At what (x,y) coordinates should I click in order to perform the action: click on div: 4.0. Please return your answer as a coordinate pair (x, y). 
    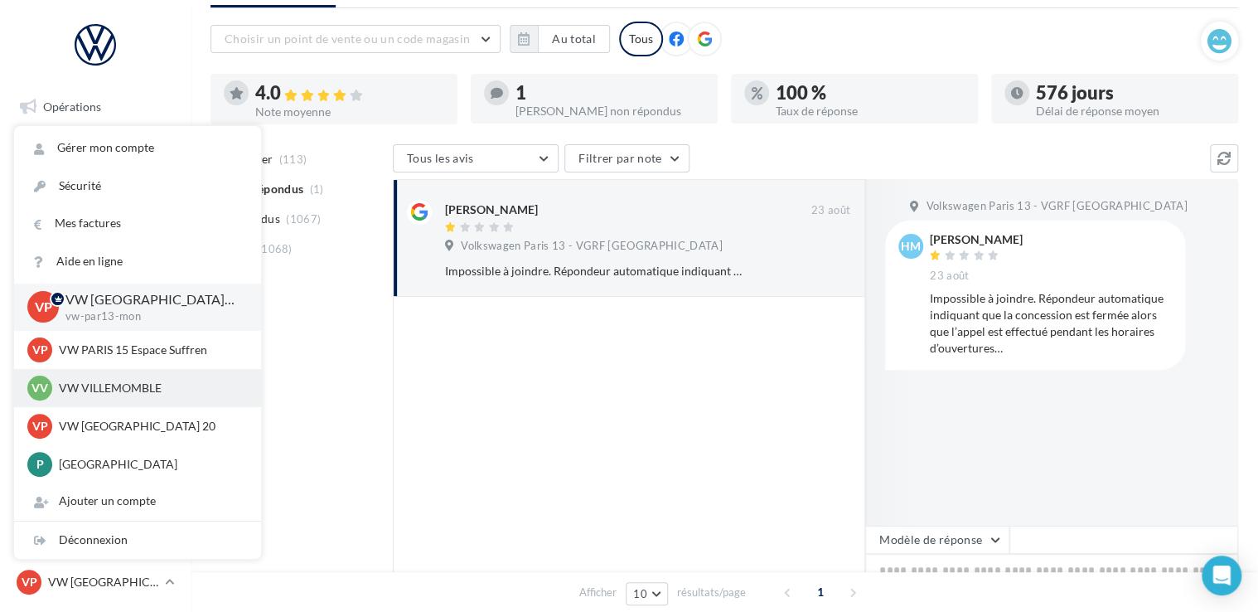
    Looking at the image, I should click on (350, 93).